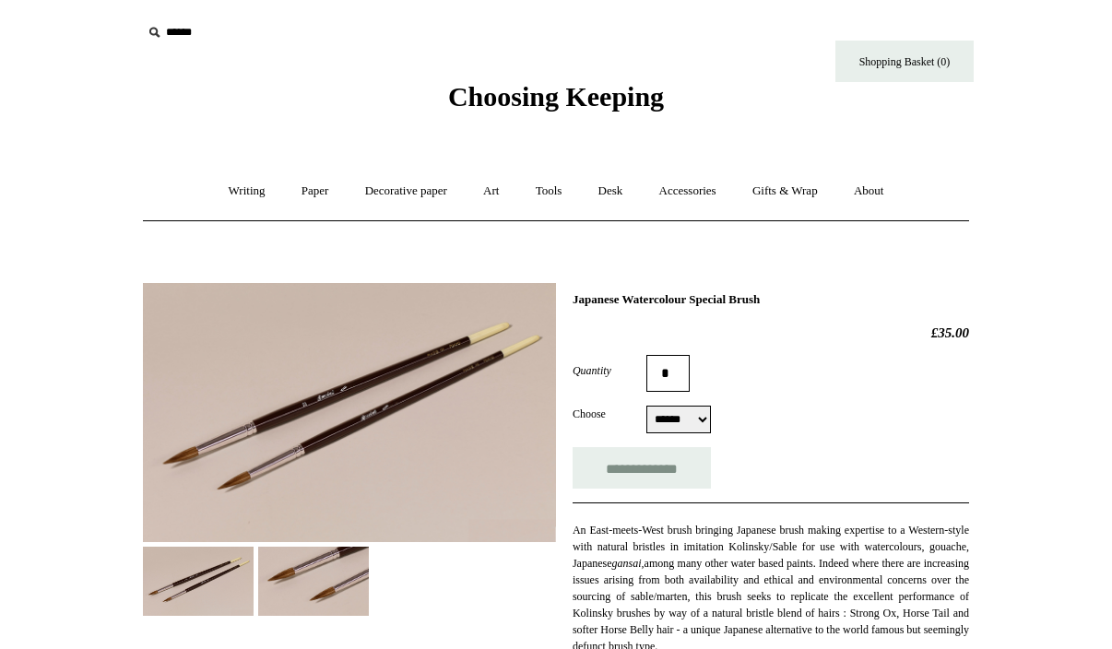  I want to click on h2: £35.00, so click(771, 333).